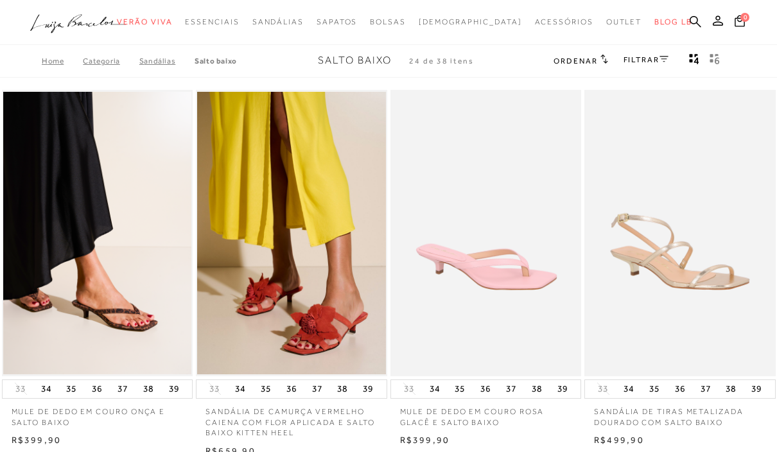  Describe the element at coordinates (441, 61) in the screenshot. I see `span: 24 de 38 itens` at that location.